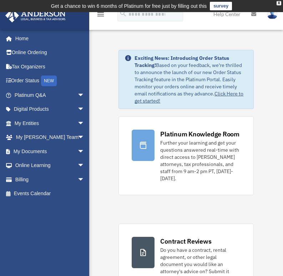  I want to click on a: Platinum Q&Aarrow_drop_down, so click(50, 95).